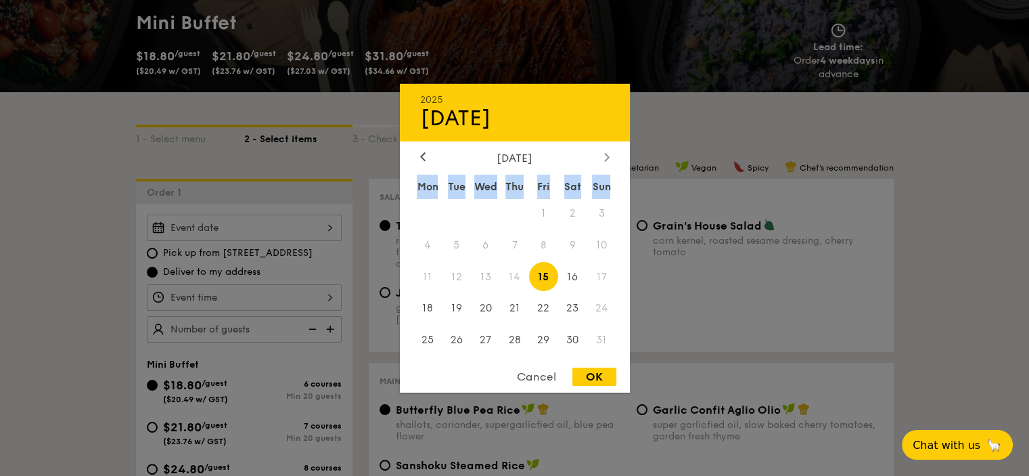 Image resolution: width=1029 pixels, height=476 pixels. Describe the element at coordinates (957, 444) in the screenshot. I see `button: Chat with us🦙` at that location.